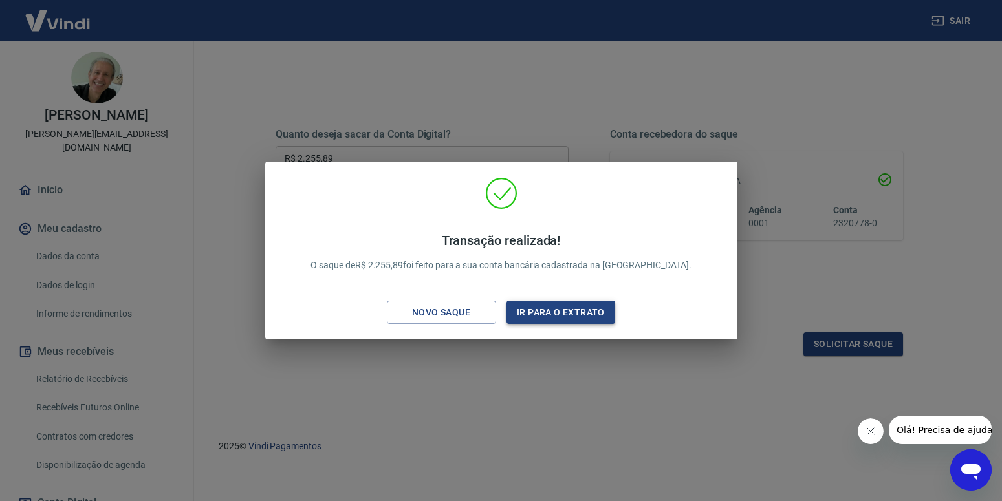  I want to click on div: Novo saque, so click(441, 312).